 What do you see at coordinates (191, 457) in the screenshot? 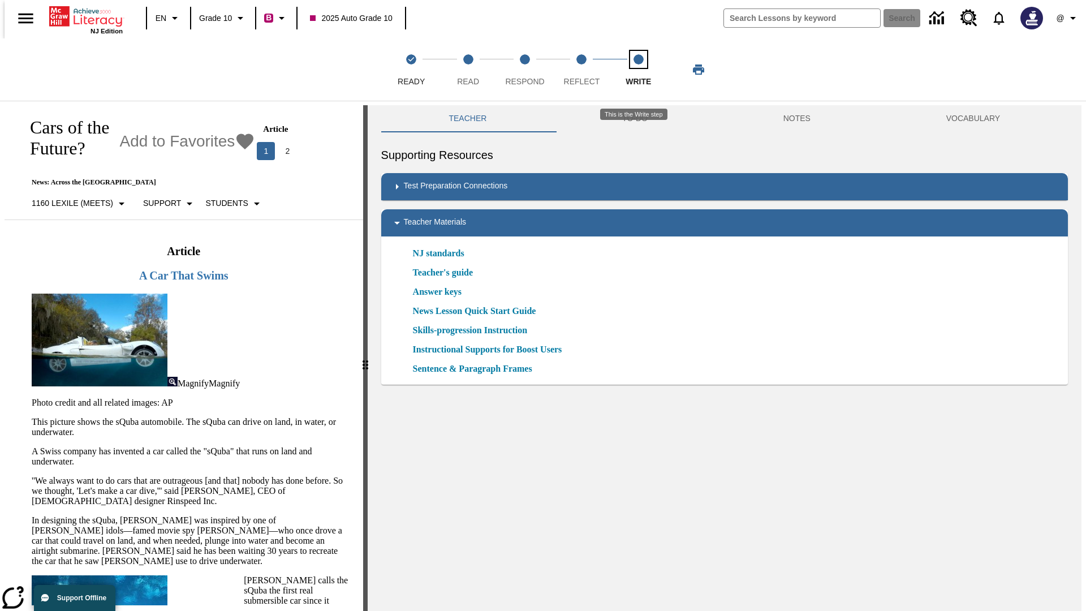
I see `p: A Swiss company has invented a car called the "sQuba" that runs on land and underwater.` at bounding box center [191, 457].